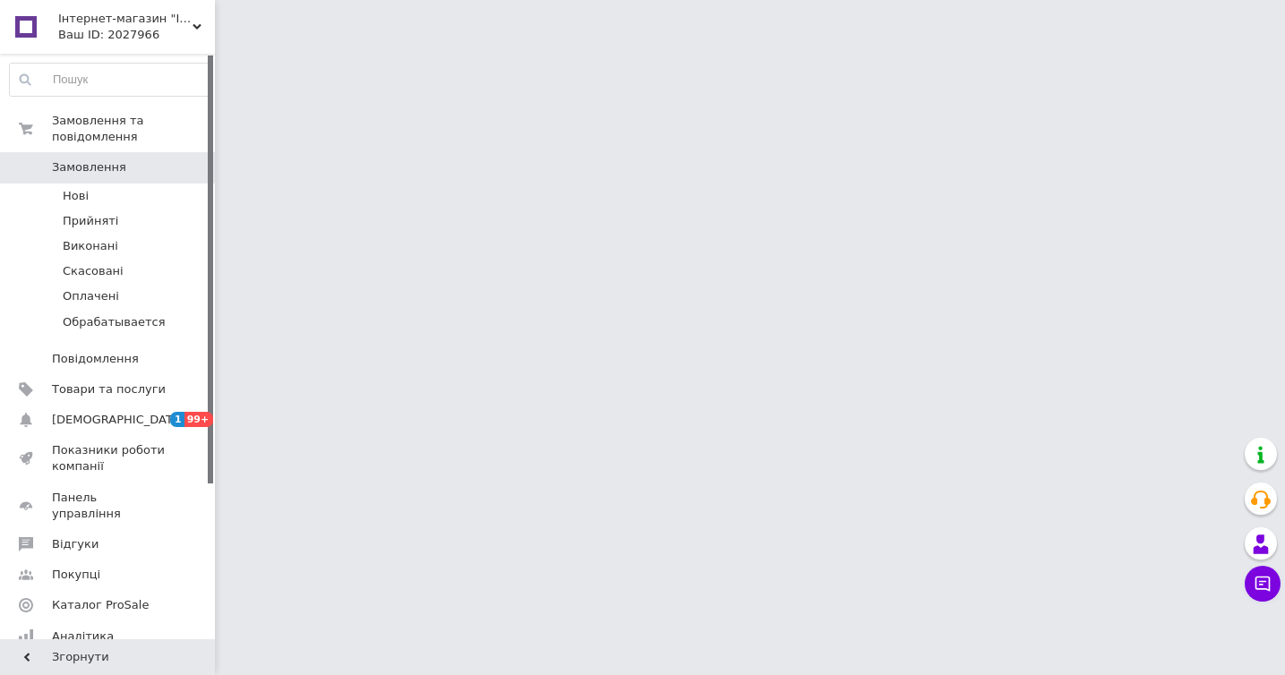 Image resolution: width=1285 pixels, height=675 pixels. What do you see at coordinates (177, 419) in the screenshot?
I see `span: 1` at bounding box center [177, 419].